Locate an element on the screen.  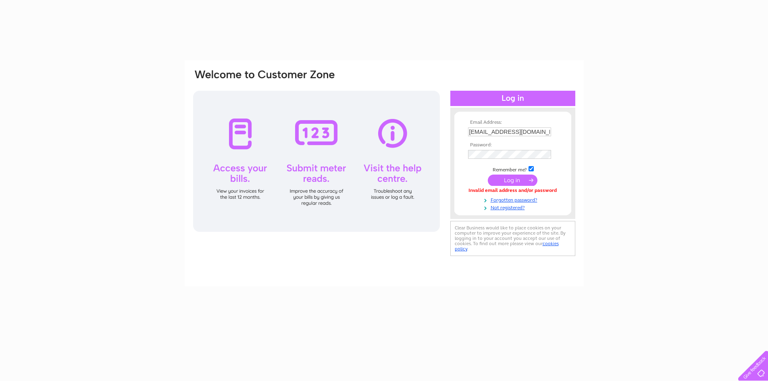
th: Email Address: is located at coordinates (513, 122).